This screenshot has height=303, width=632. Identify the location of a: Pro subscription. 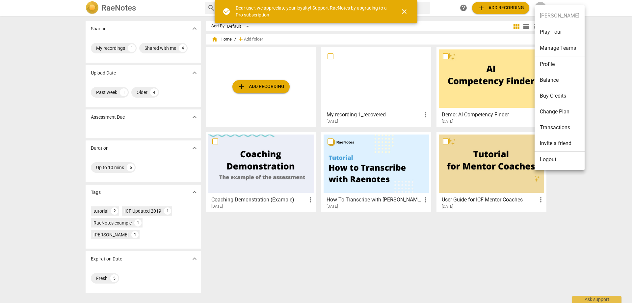
(253, 15).